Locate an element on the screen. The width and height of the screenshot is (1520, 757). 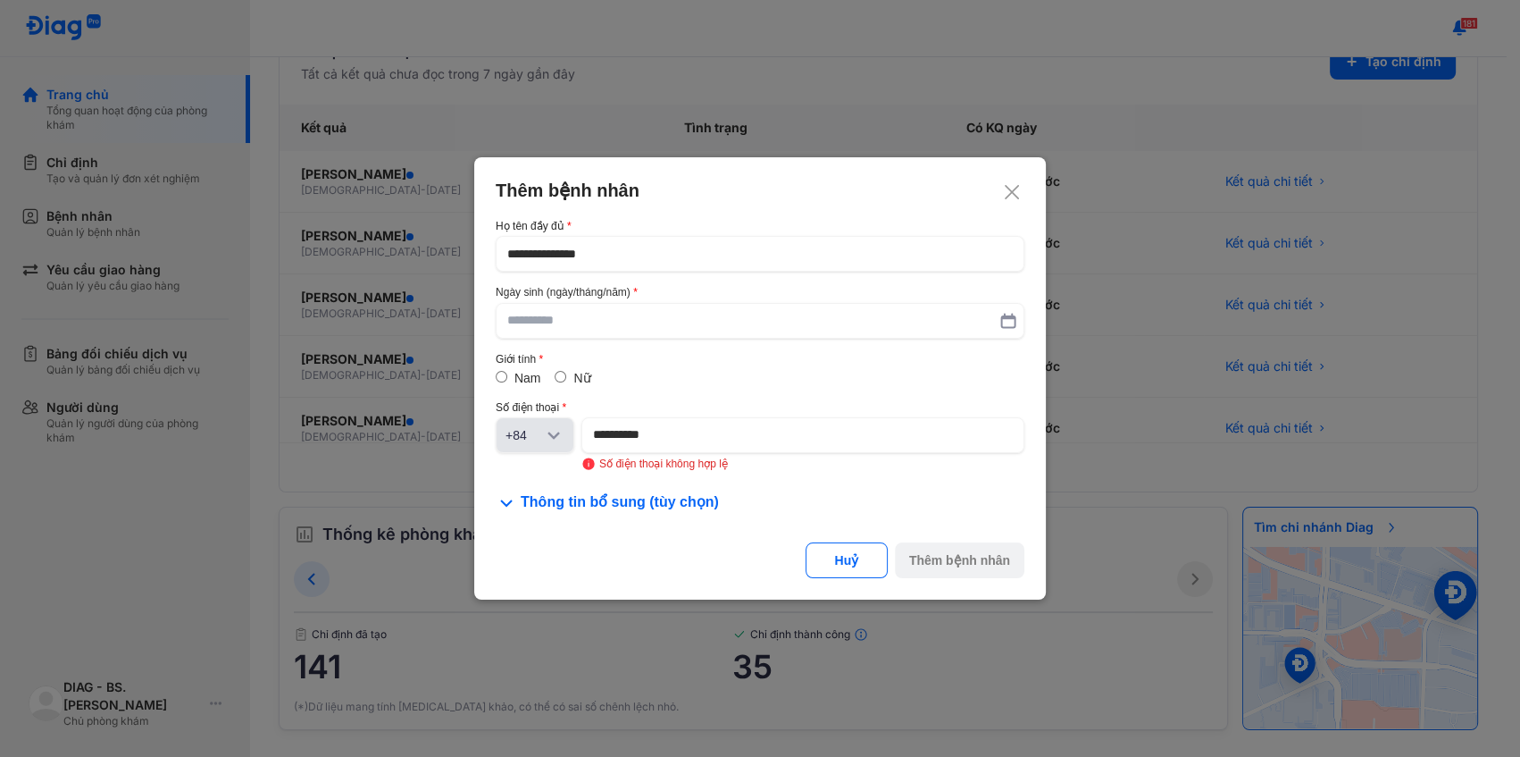
div: Họ tên đầy đủ is located at coordinates (760, 226).